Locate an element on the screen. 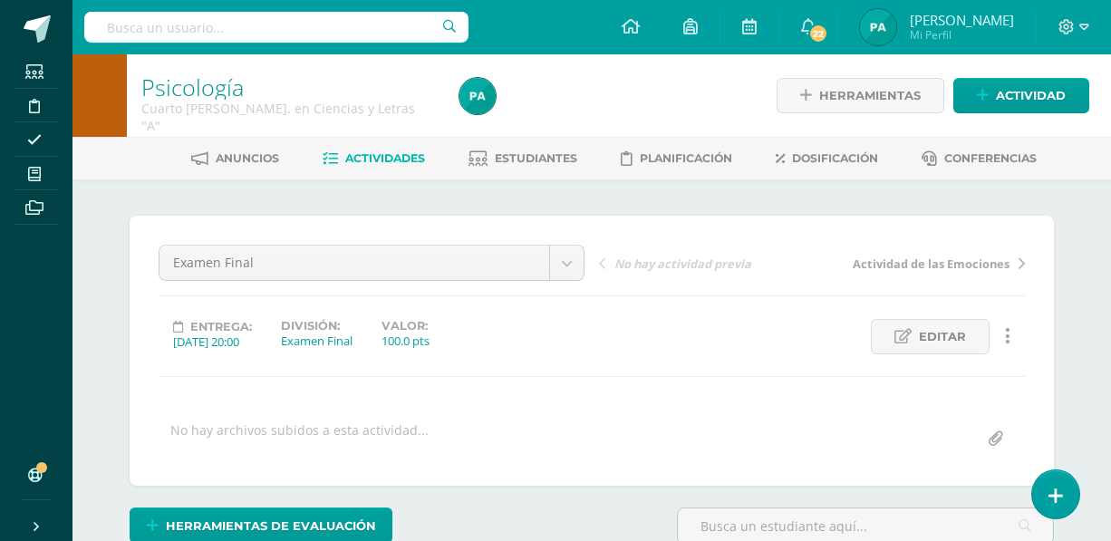  a: Examen Final is located at coordinates (371, 263).